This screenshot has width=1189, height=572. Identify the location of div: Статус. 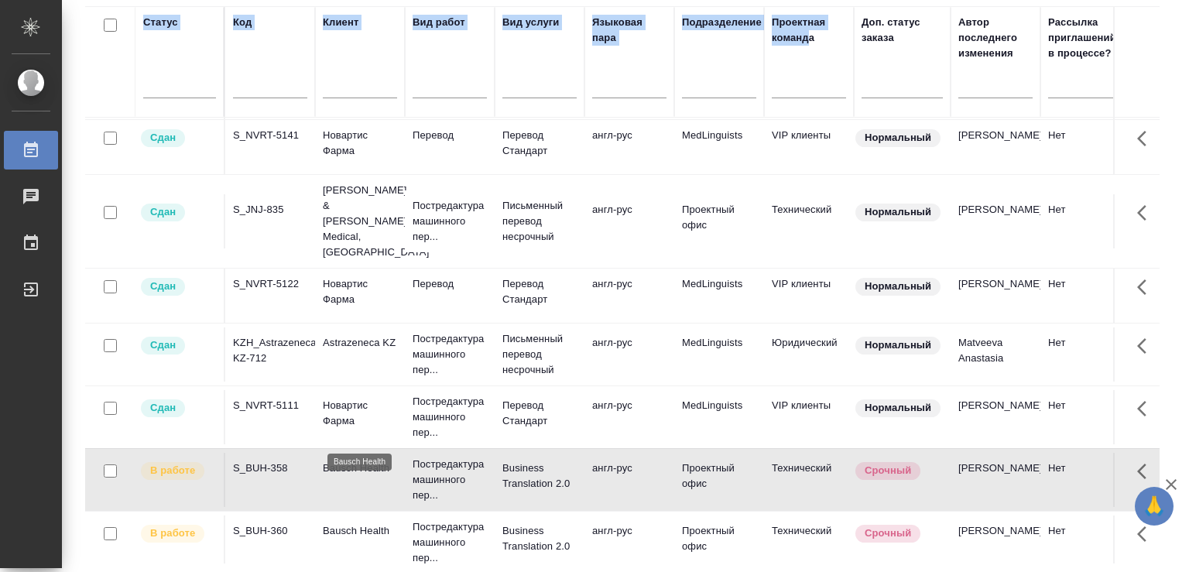
(160, 22).